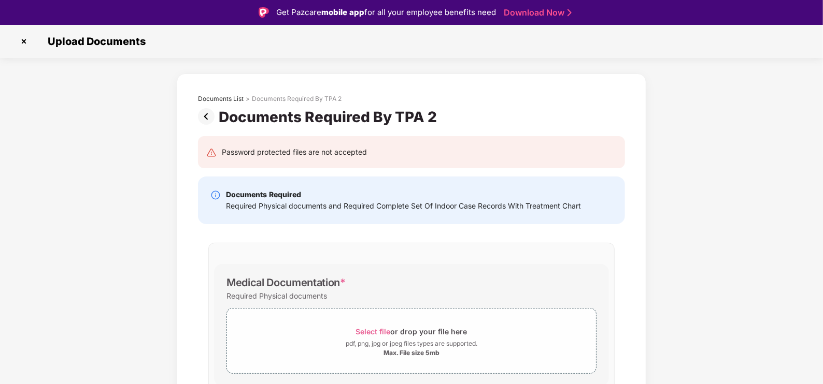 Image resolution: width=823 pixels, height=384 pixels. What do you see at coordinates (286, 283) in the screenshot?
I see `div: Medical Documentation` at bounding box center [286, 283].